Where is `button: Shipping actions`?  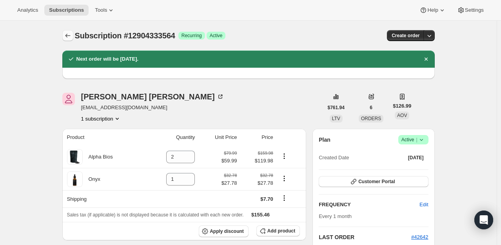 button: Shipping actions is located at coordinates (284, 198).